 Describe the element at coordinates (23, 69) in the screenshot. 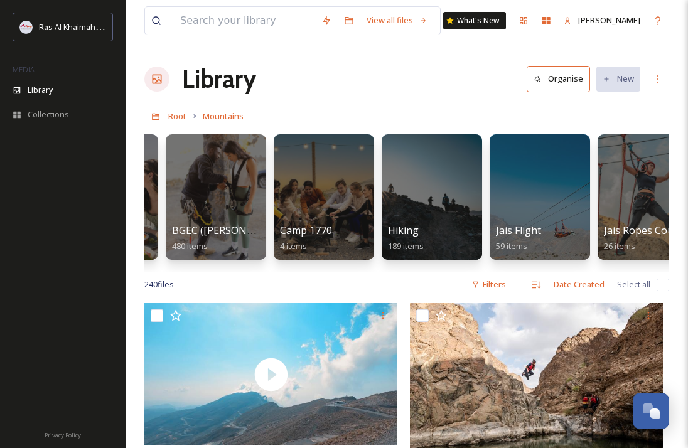

I see `span: MEDIA` at that location.